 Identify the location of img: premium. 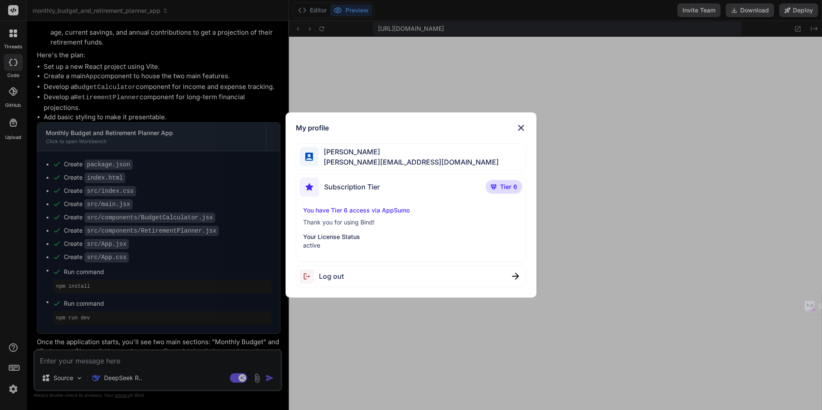
(493, 187).